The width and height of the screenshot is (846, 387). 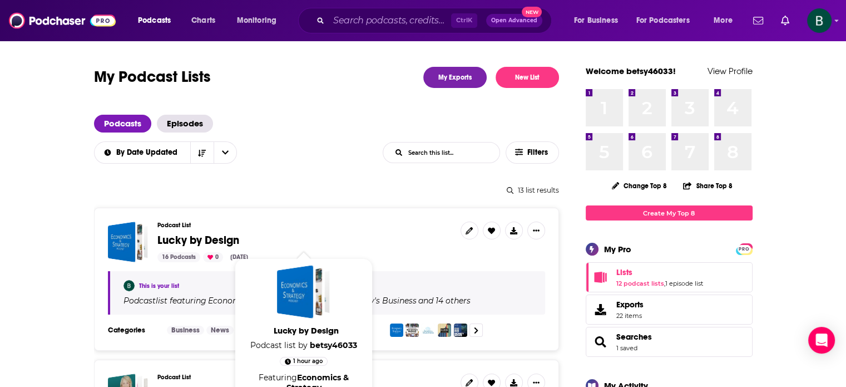 What do you see at coordinates (444, 300) in the screenshot?
I see `p: and 14 others` at bounding box center [444, 300].